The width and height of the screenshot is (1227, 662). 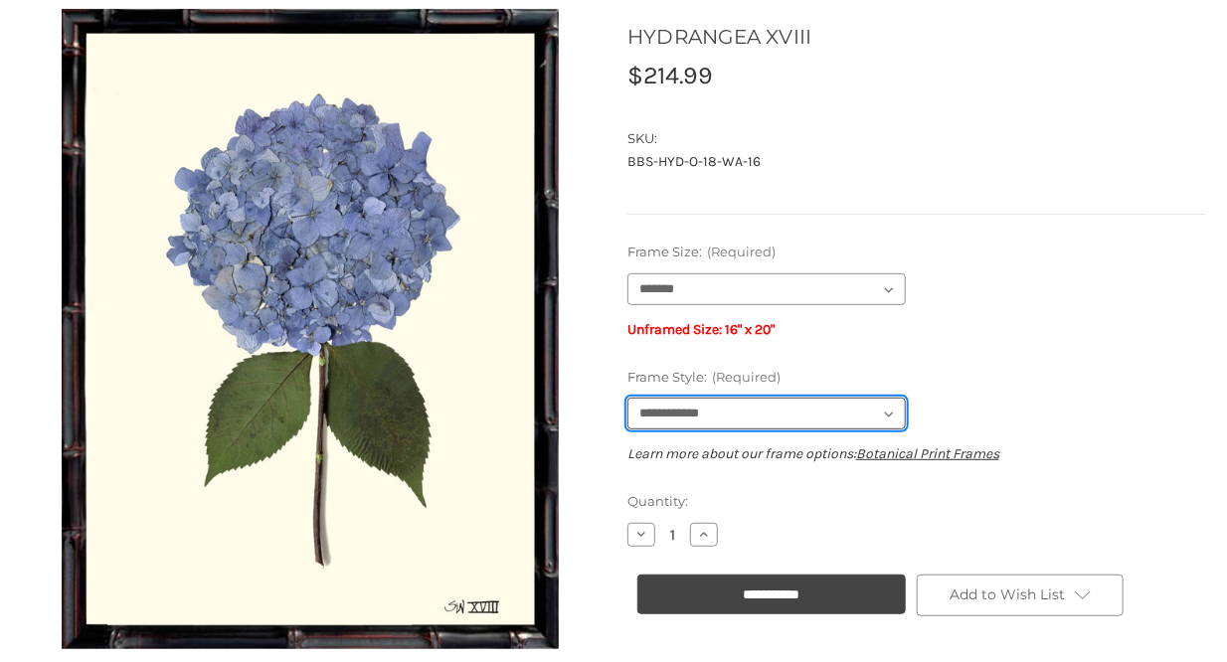 What do you see at coordinates (914, 139) in the screenshot?
I see `dt: SKU:` at bounding box center [914, 139].